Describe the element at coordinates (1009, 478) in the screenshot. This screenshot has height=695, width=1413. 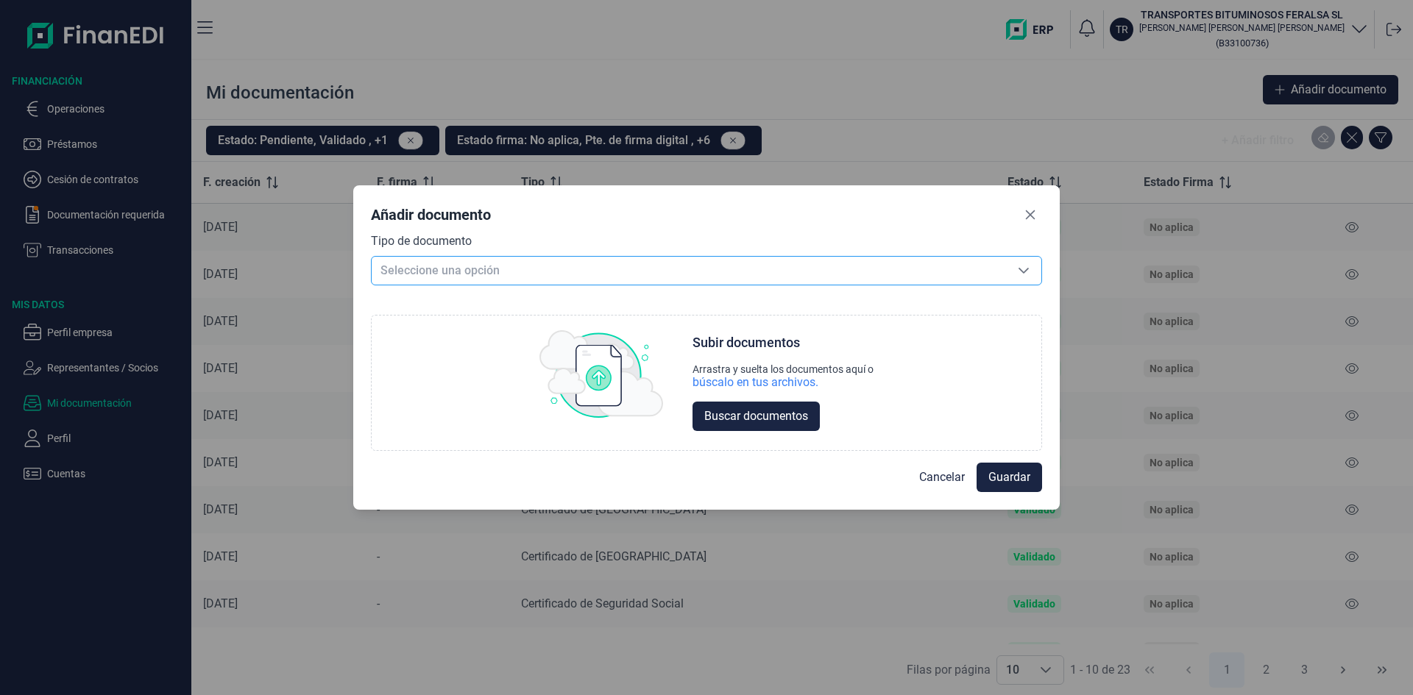
I see `button: Guardar` at that location.